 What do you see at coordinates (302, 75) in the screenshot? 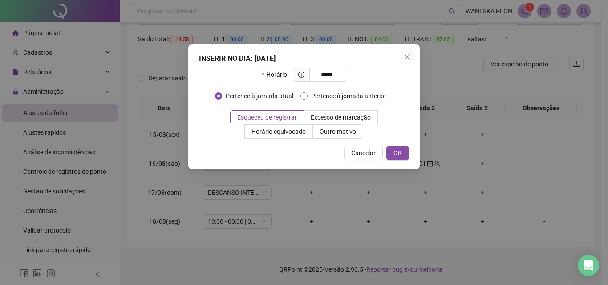
I see `span: clock-circle` at bounding box center [302, 75].